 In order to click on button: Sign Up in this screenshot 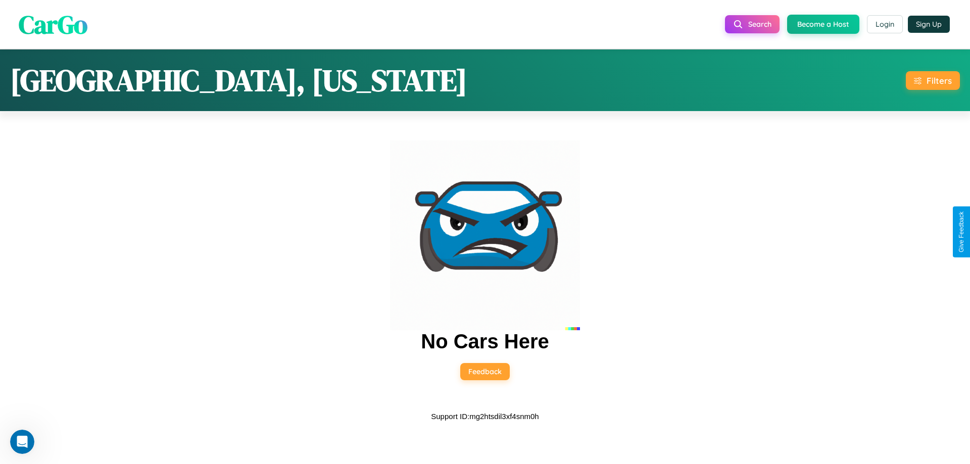, I will do `click(928, 24)`.